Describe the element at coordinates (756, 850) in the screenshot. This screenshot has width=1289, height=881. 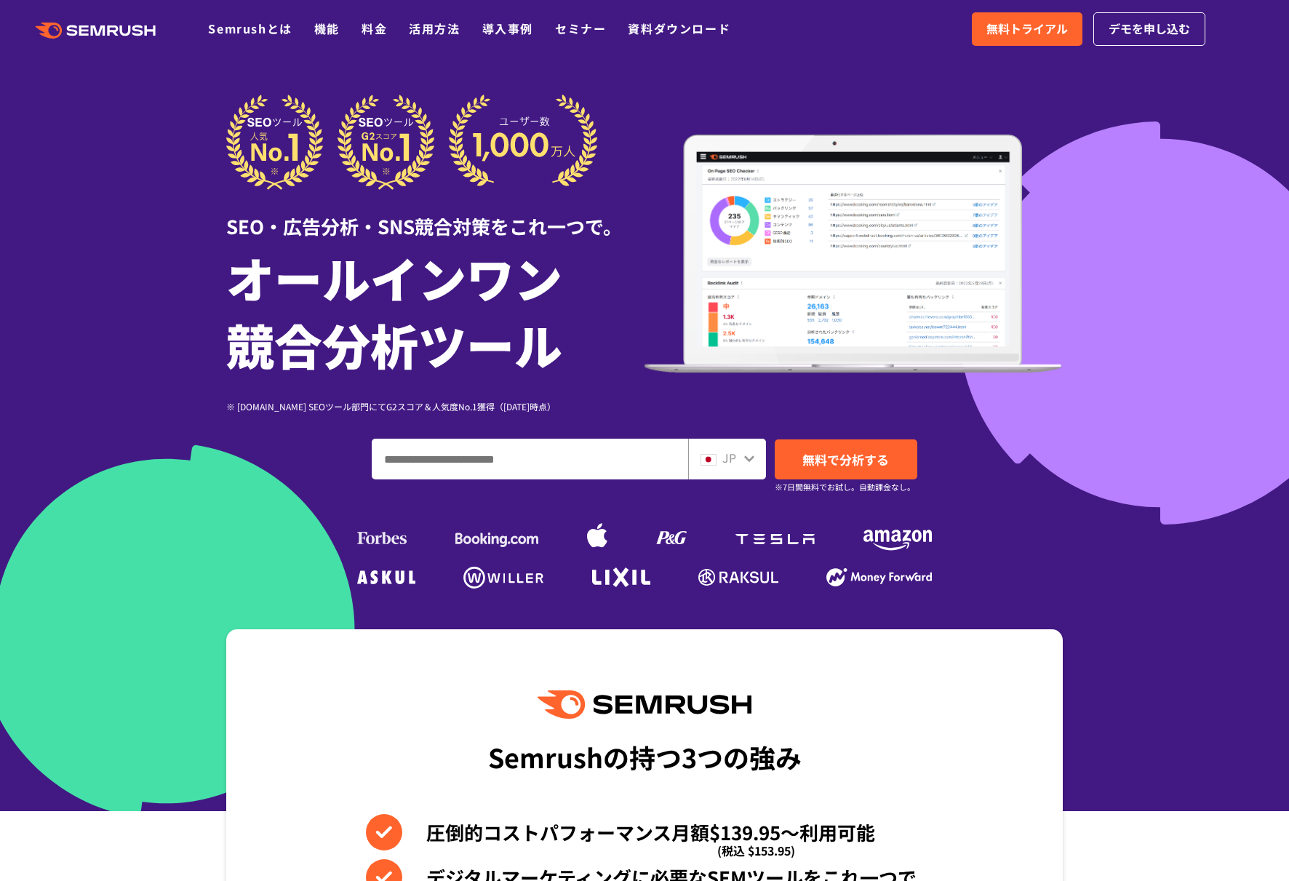
I see `span: (税込 $153.95)` at that location.